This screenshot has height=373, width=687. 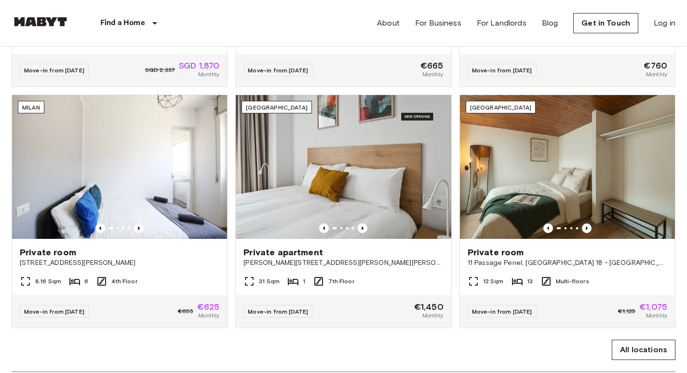 I want to click on a: Marketing picture of unit IT-14-111-001-006Previous imagePrevious imageMilanPrivate room[STREET_A..., so click(x=120, y=211).